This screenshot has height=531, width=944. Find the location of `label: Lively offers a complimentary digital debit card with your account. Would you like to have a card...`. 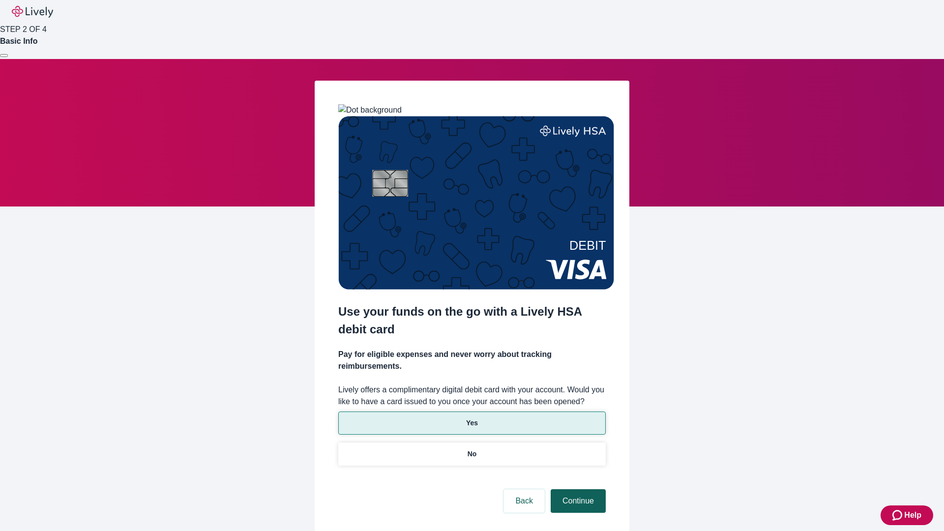

label: Lively offers a complimentary digital debit card with your account. Would you like to have a card... is located at coordinates (472, 396).